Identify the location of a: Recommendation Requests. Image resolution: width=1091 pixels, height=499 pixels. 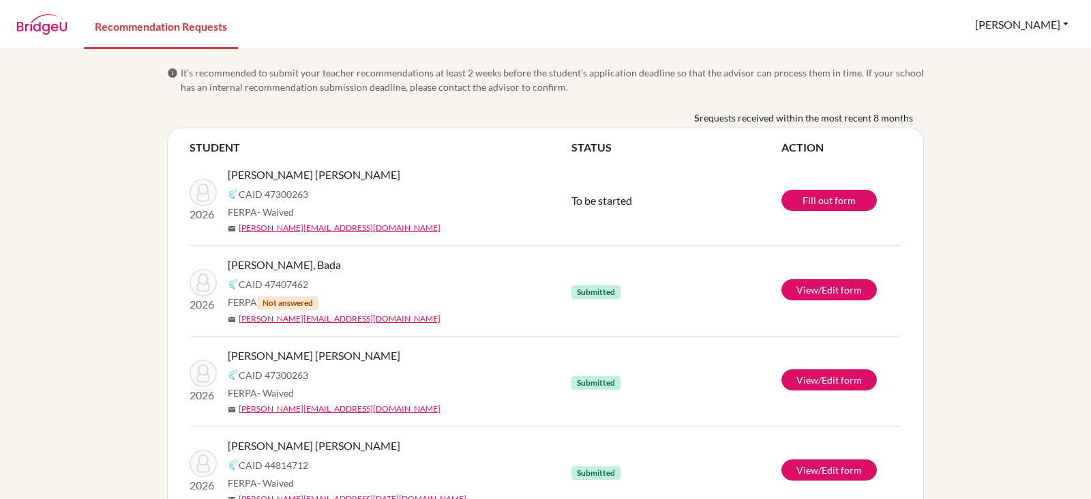
(161, 25).